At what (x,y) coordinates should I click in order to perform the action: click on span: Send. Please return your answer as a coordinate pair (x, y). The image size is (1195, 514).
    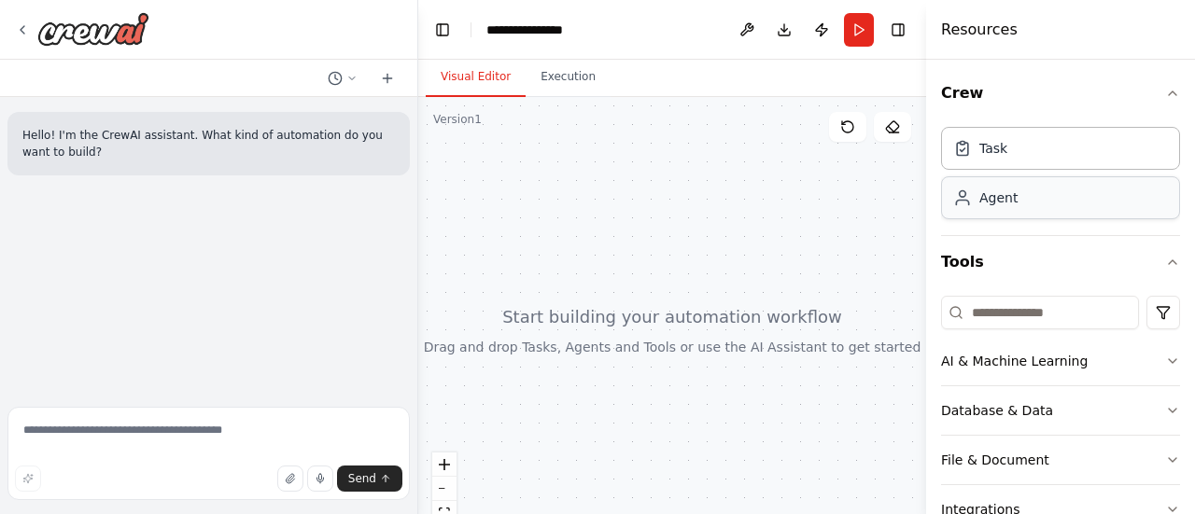
    Looking at the image, I should click on (362, 479).